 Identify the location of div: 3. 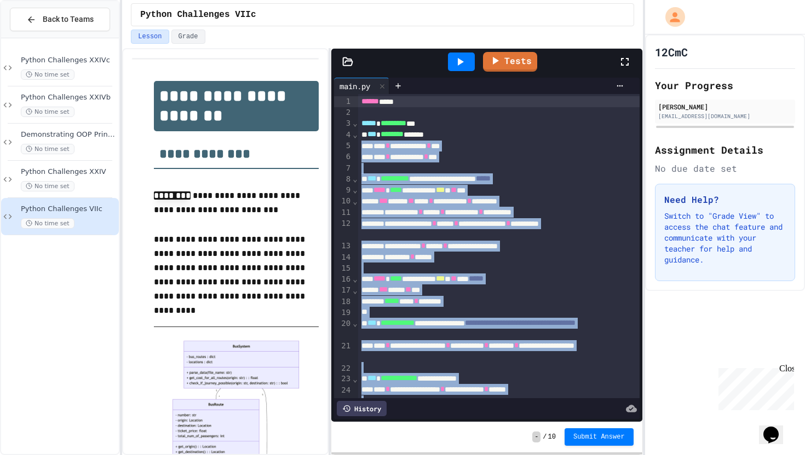
(343, 124).